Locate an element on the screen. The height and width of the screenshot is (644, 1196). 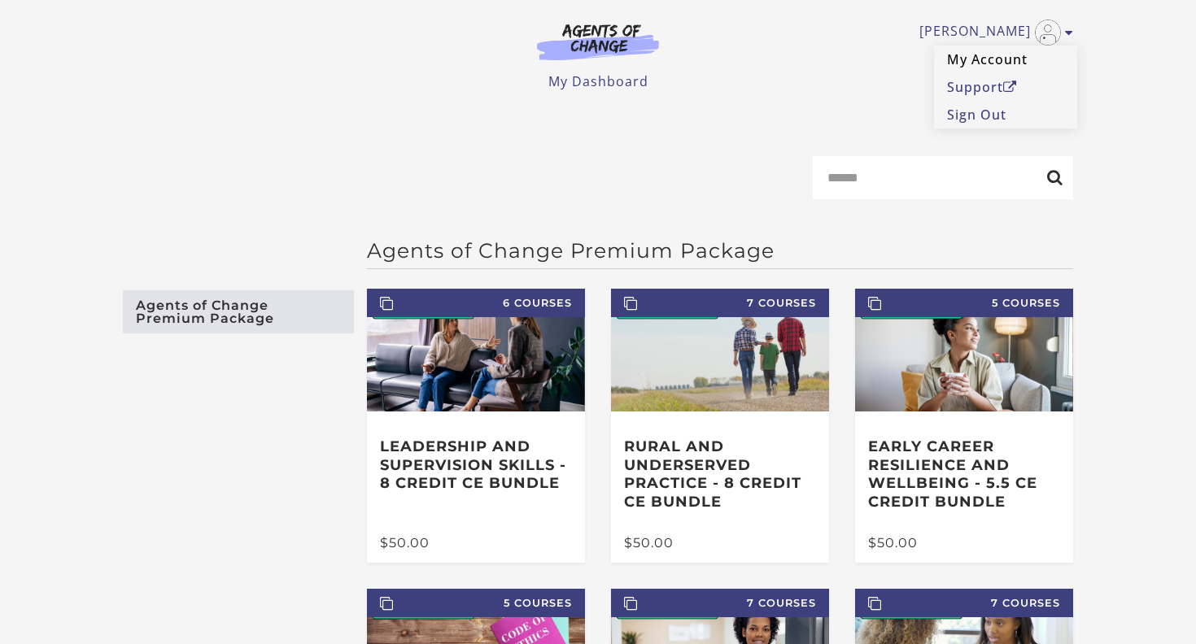
h3: Leadership and Supervision Skills - 8 Credit CE Bundle is located at coordinates (476, 465).